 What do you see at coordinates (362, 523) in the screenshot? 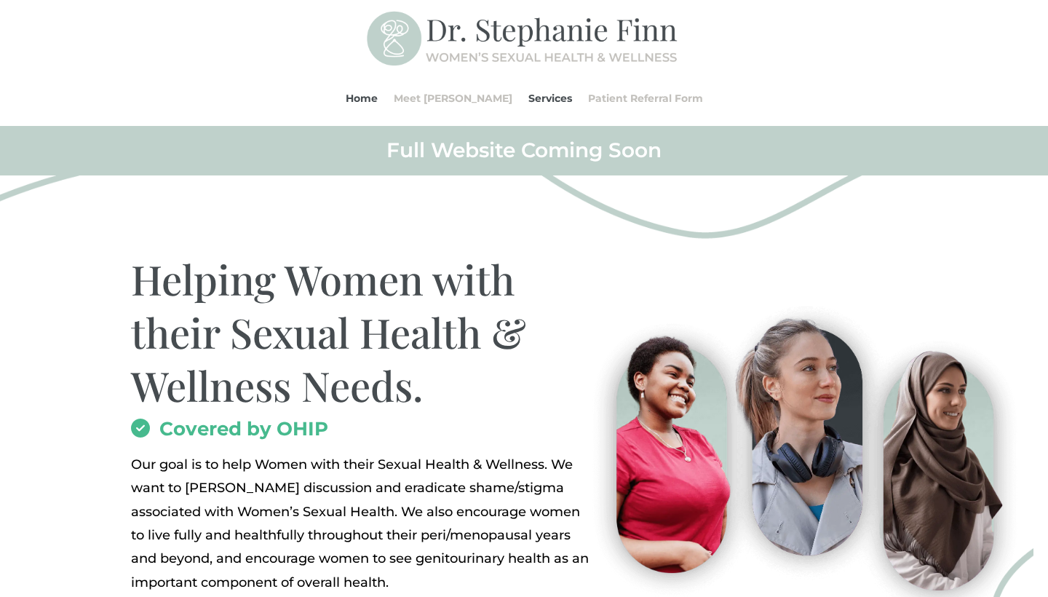
I see `div: Page 1` at bounding box center [362, 523].